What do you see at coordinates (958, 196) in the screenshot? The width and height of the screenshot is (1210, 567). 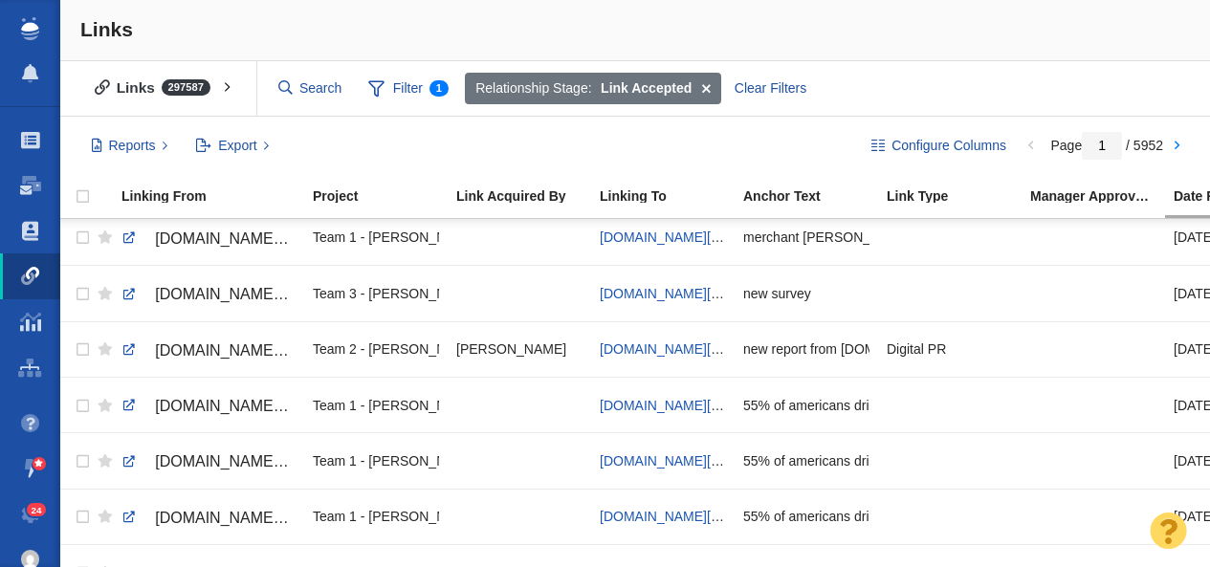 I see `div: Link Type` at bounding box center [958, 196].